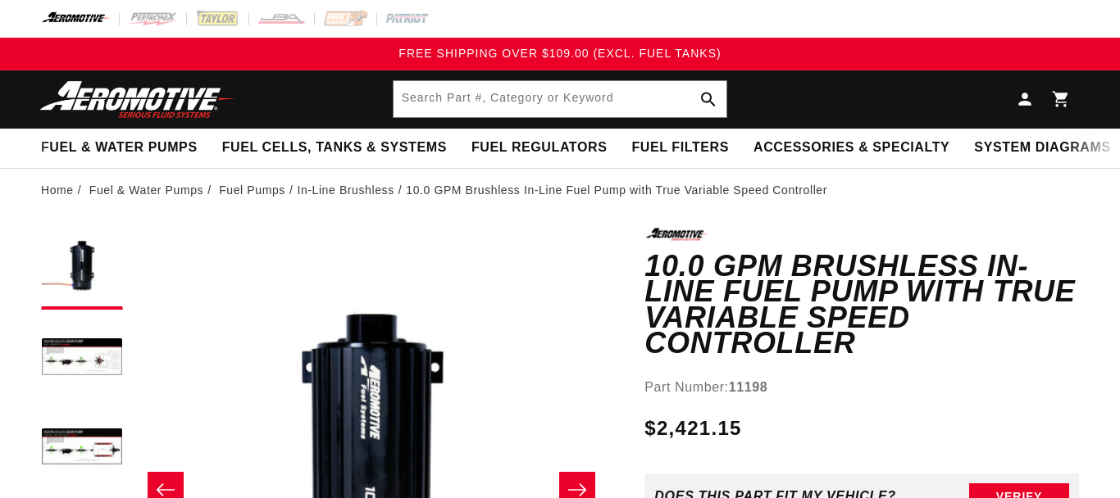 Image resolution: width=1120 pixels, height=498 pixels. What do you see at coordinates (82, 359) in the screenshot?
I see `button: Load image 2 in gallery view` at bounding box center [82, 359].